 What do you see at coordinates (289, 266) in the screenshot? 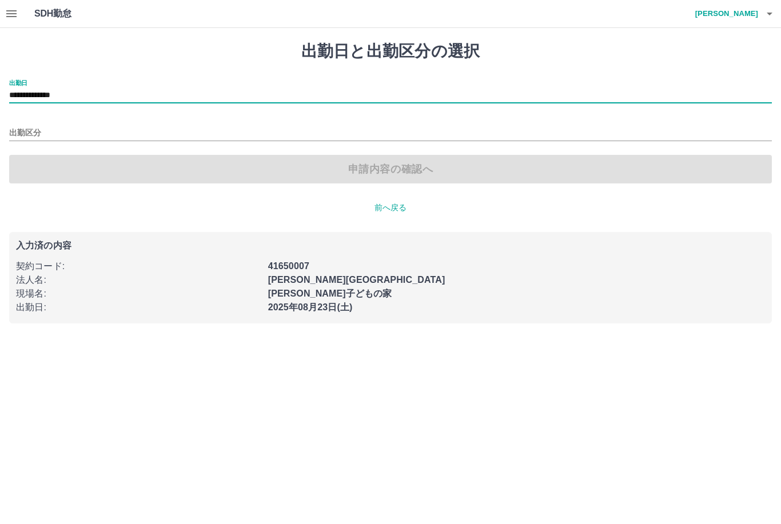
I see `b: 41650007` at bounding box center [289, 266].